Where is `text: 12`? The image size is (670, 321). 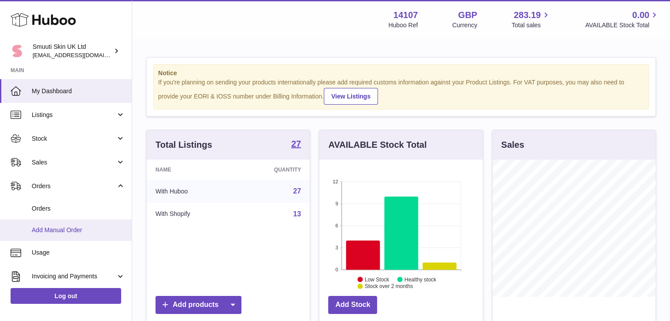 text: 12 is located at coordinates (336, 182).